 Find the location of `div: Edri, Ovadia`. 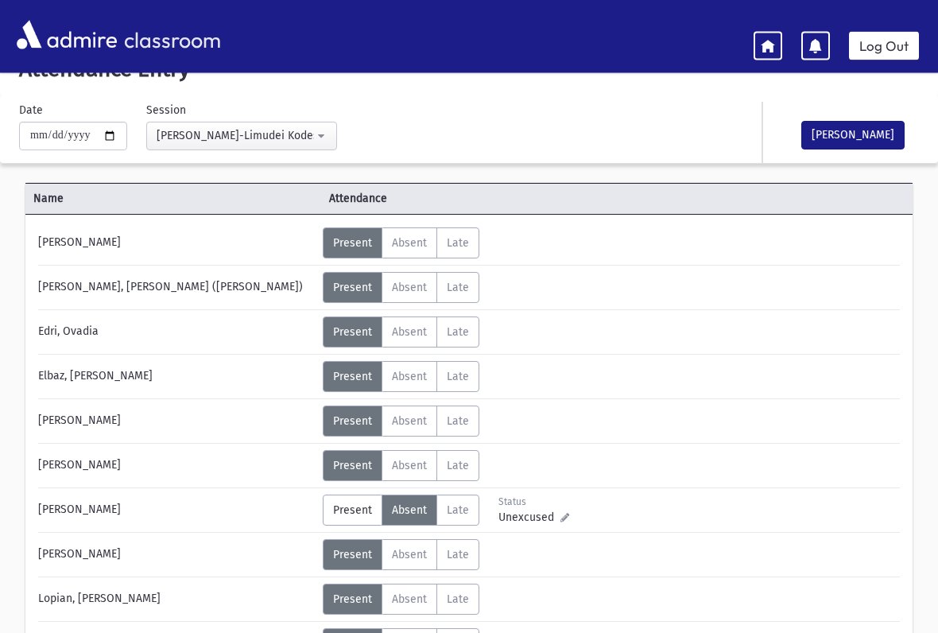

div: Edri, Ovadia is located at coordinates (176, 332).